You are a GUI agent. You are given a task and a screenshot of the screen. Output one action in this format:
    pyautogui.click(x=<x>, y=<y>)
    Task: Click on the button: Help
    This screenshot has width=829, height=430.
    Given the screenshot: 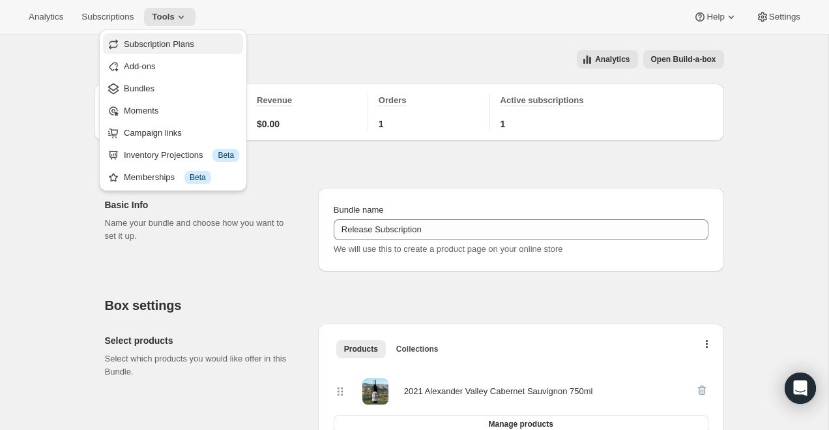 What is the action you would take?
    pyautogui.click(x=715, y=17)
    